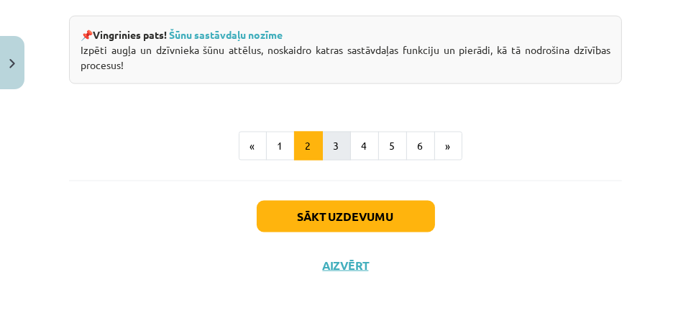 The height and width of the screenshot is (326, 691). What do you see at coordinates (393, 146) in the screenshot?
I see `button: 5` at bounding box center [393, 146].